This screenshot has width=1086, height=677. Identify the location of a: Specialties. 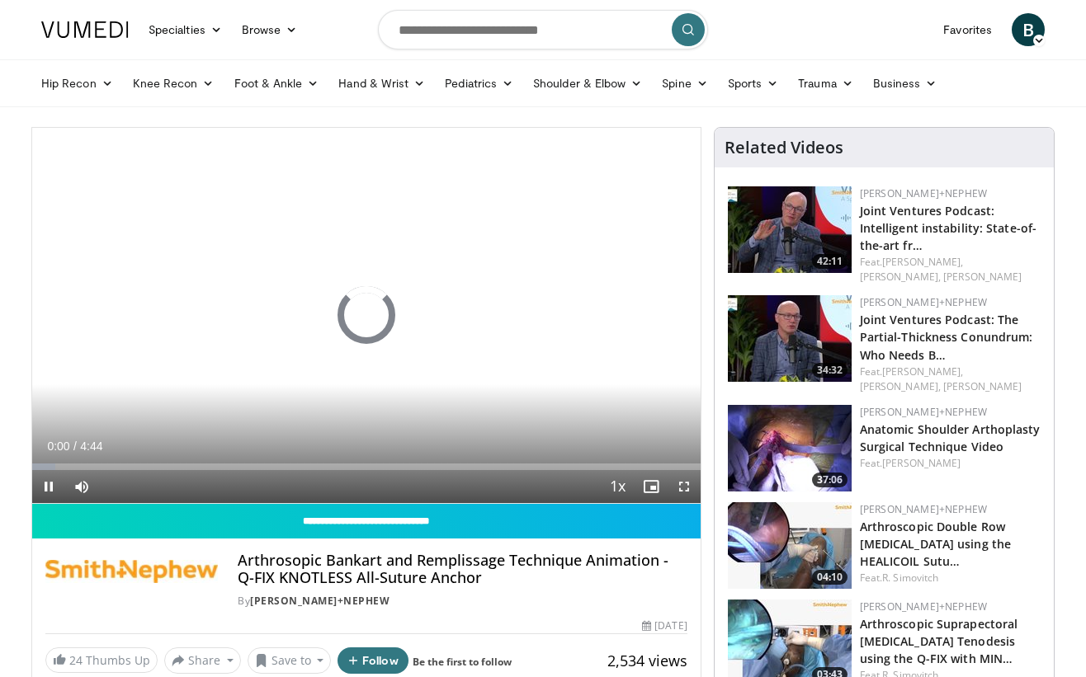
(185, 30).